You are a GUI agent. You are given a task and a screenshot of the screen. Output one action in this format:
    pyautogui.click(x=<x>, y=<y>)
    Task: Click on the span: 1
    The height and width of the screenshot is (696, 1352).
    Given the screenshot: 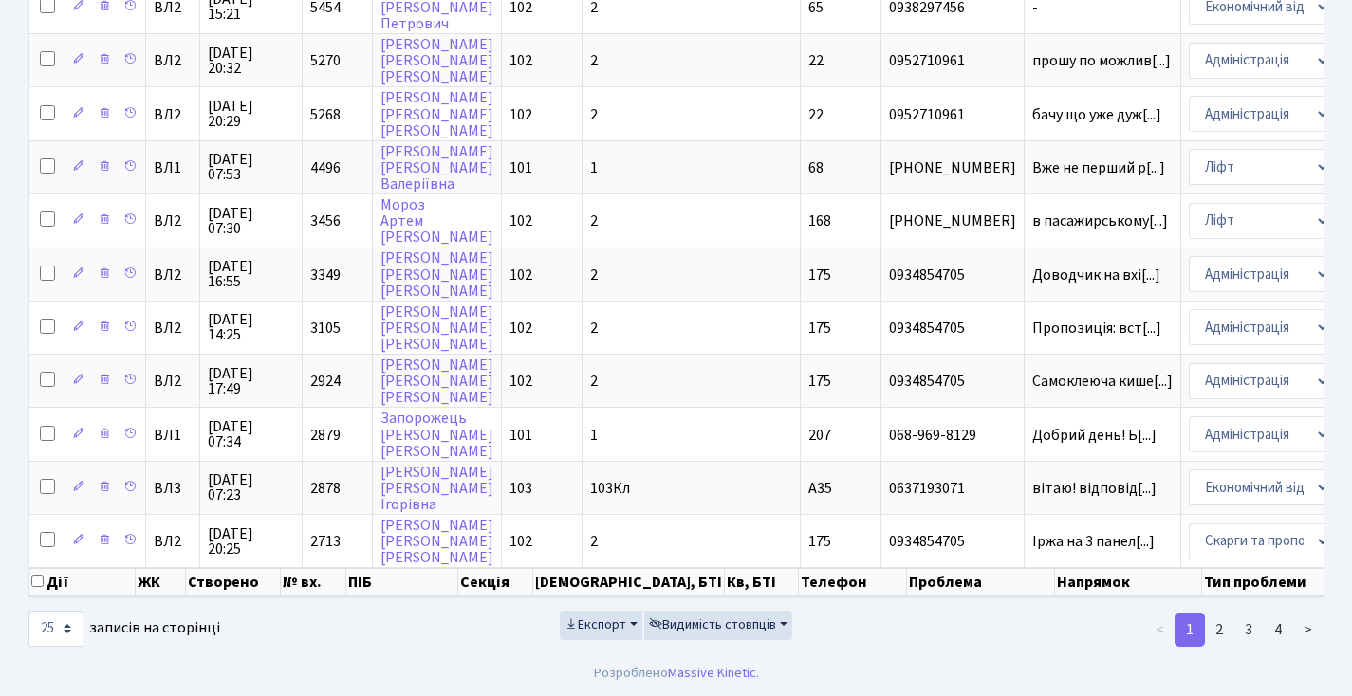 What is the action you would take?
    pyautogui.click(x=594, y=435)
    